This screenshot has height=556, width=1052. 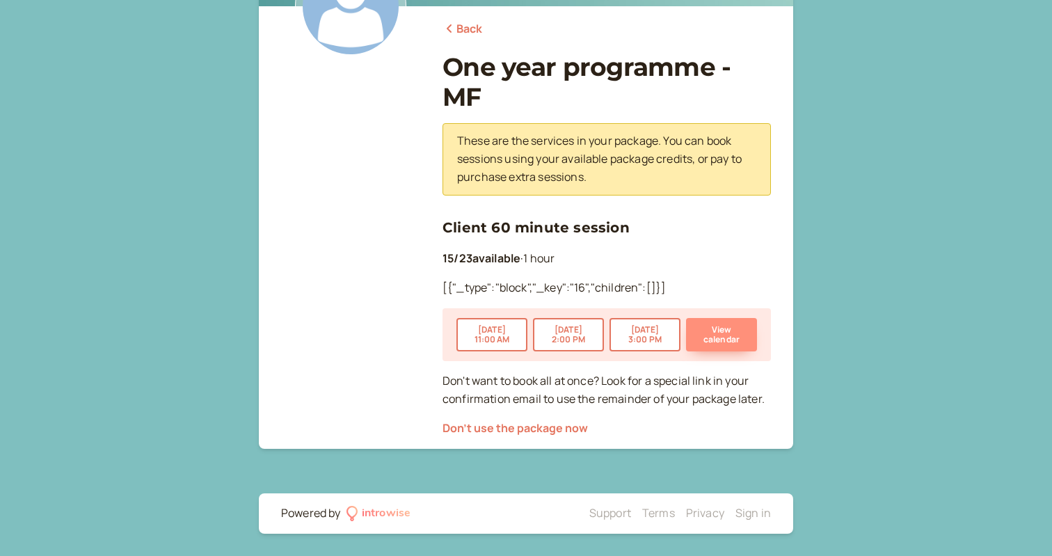 What do you see at coordinates (606, 288) in the screenshot?
I see `p: [{"_type":"block","_key":"16","children":[]}]` at bounding box center [606, 288].